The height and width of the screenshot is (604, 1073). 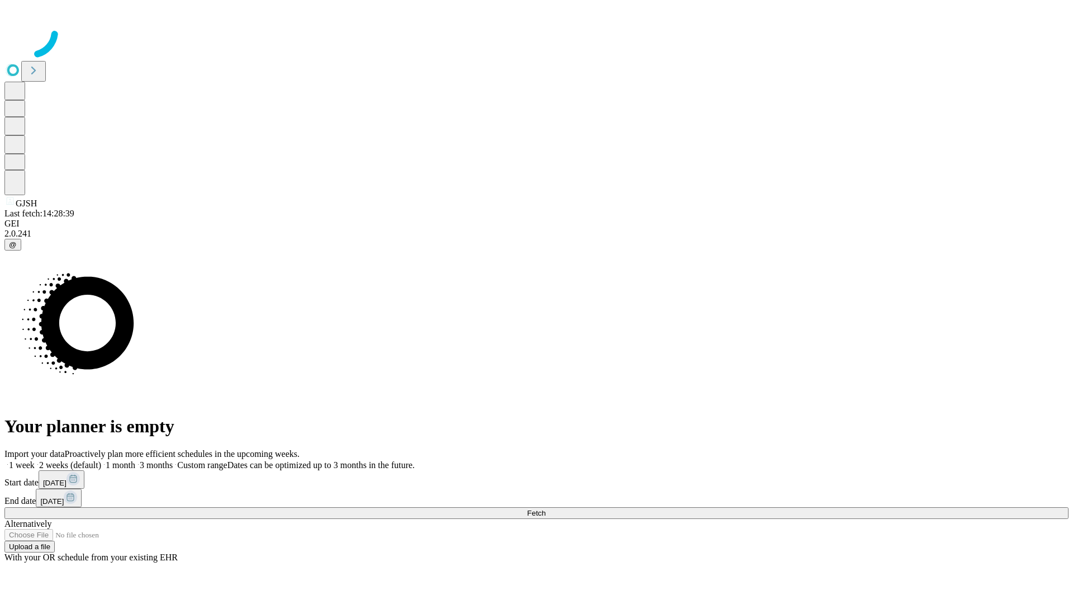 What do you see at coordinates (91, 557) in the screenshot?
I see `span: With your OR schedule from your existing EHR` at bounding box center [91, 557].